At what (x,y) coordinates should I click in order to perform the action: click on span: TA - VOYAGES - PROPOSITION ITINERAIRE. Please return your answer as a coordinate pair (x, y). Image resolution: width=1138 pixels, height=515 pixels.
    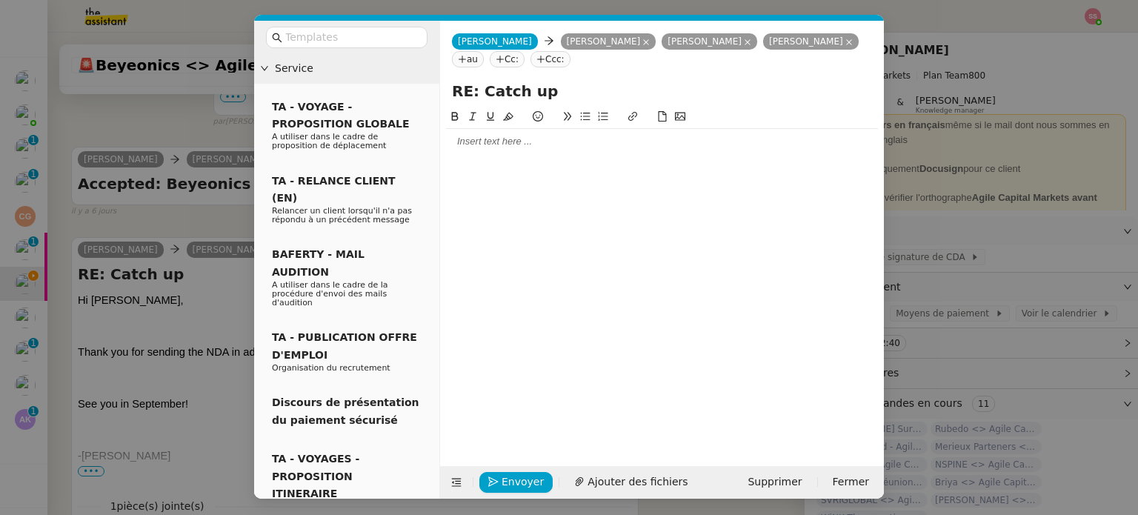
    Looking at the image, I should click on (316, 475).